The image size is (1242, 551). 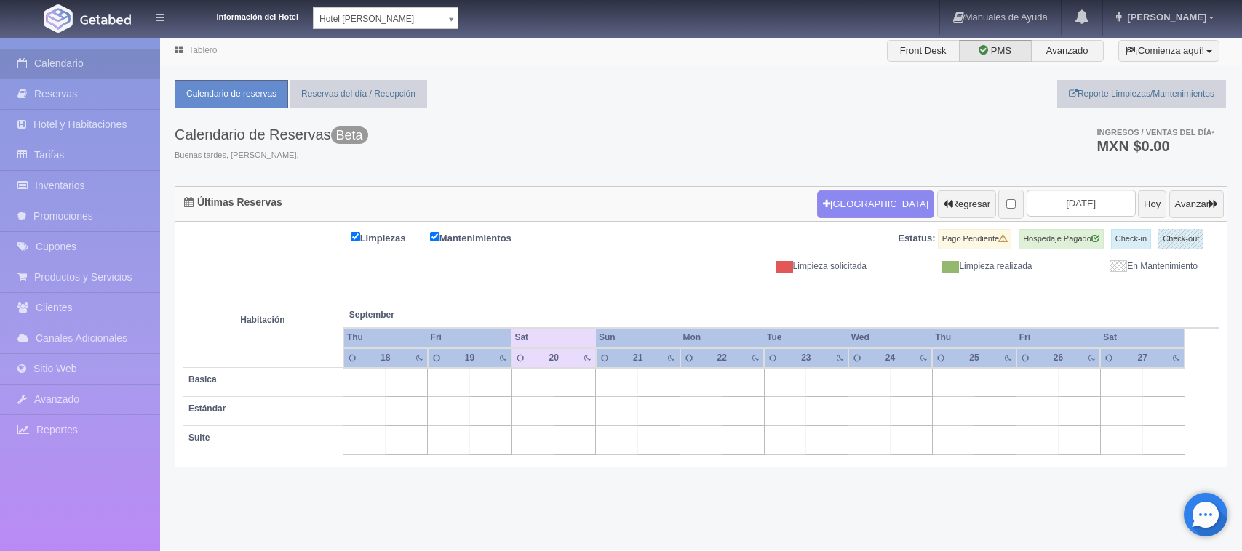 I want to click on div: 26, so click(x=1058, y=358).